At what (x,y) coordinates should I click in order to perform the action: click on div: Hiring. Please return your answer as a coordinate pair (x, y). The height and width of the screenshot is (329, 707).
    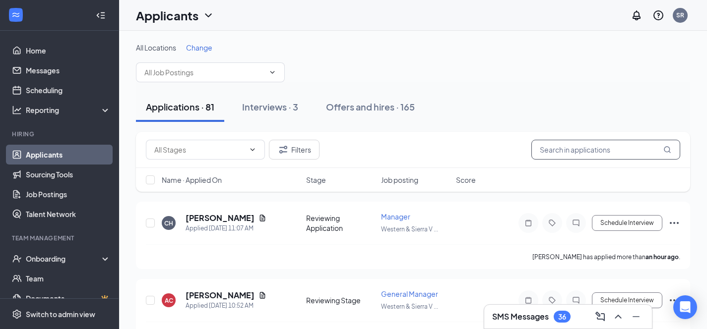
    Looking at the image, I should click on (60, 134).